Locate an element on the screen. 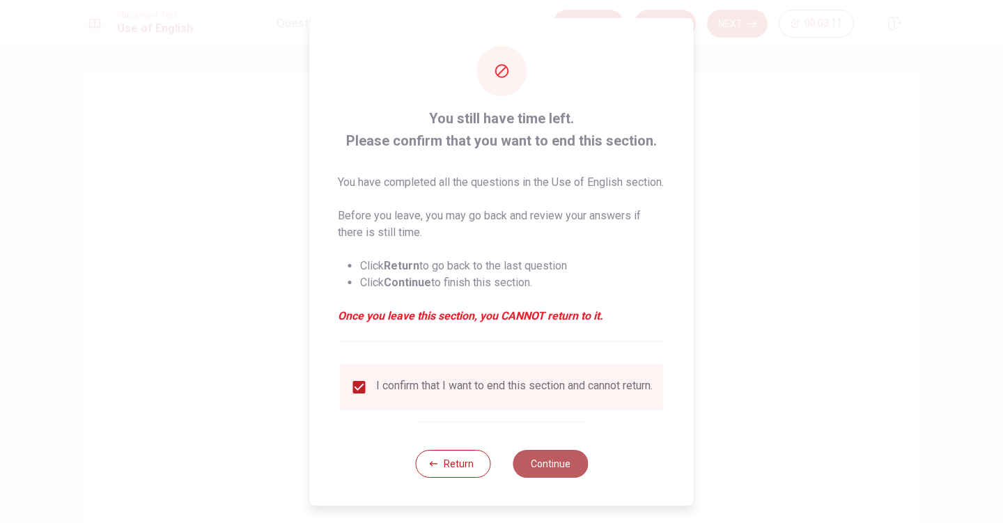  li: Click to go back to the last question is located at coordinates (513, 266).